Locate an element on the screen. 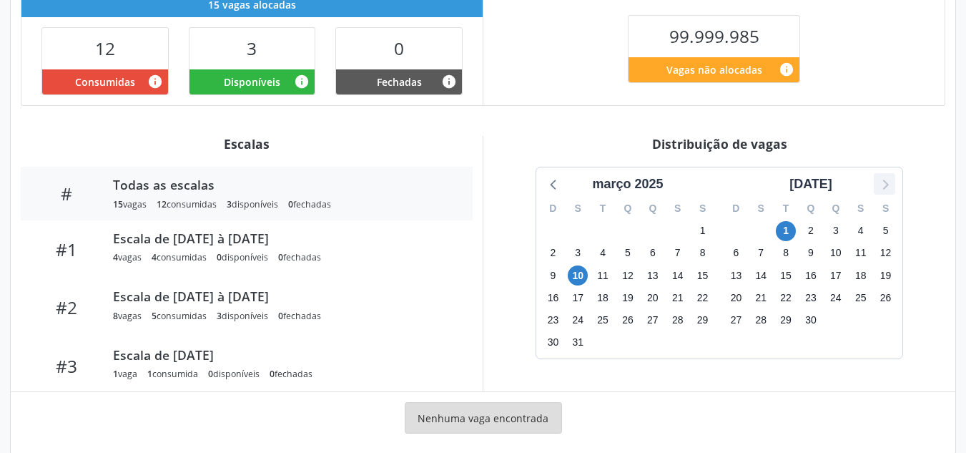 The image size is (966, 453). span: 5 is located at coordinates (154, 315).